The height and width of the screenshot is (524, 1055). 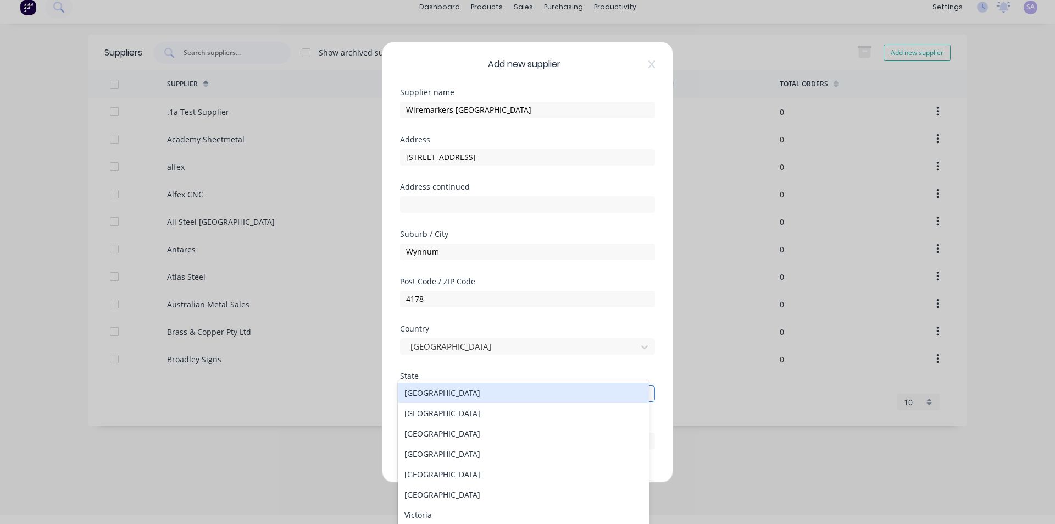 What do you see at coordinates (527, 140) in the screenshot?
I see `div: Address` at bounding box center [527, 140].